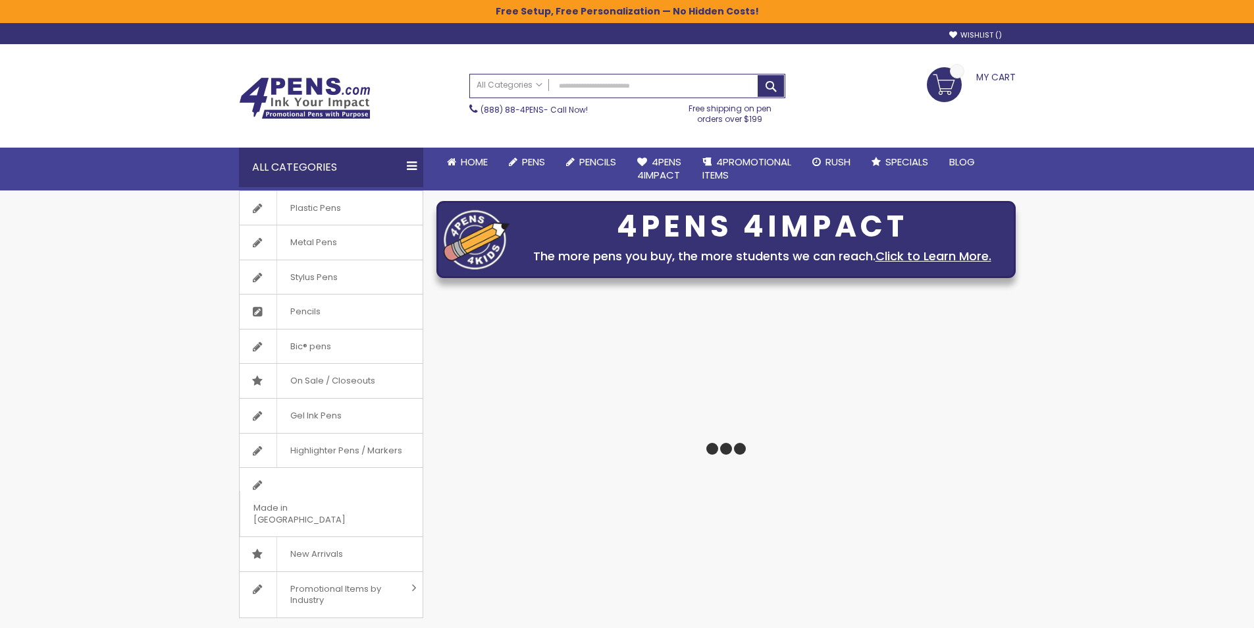 This screenshot has width=1254, height=628. Describe the element at coordinates (331, 242) in the screenshot. I see `a: Metal Pens` at that location.